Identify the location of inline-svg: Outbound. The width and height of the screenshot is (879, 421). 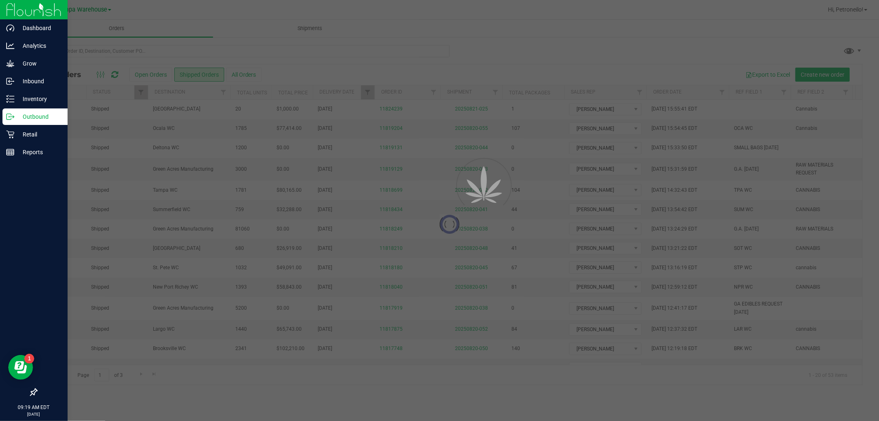
(10, 117).